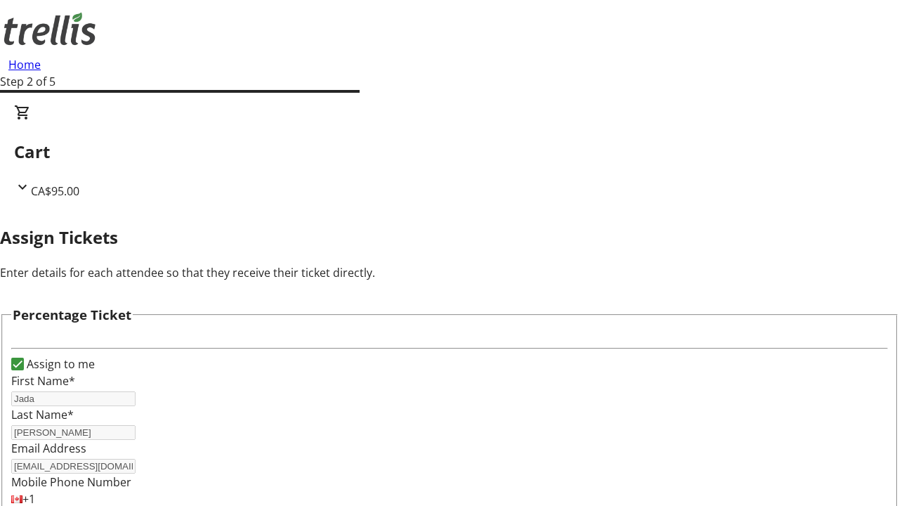 This screenshot has width=899, height=506. Describe the element at coordinates (72, 315) in the screenshot. I see `h3: Percentage Ticket` at that location.